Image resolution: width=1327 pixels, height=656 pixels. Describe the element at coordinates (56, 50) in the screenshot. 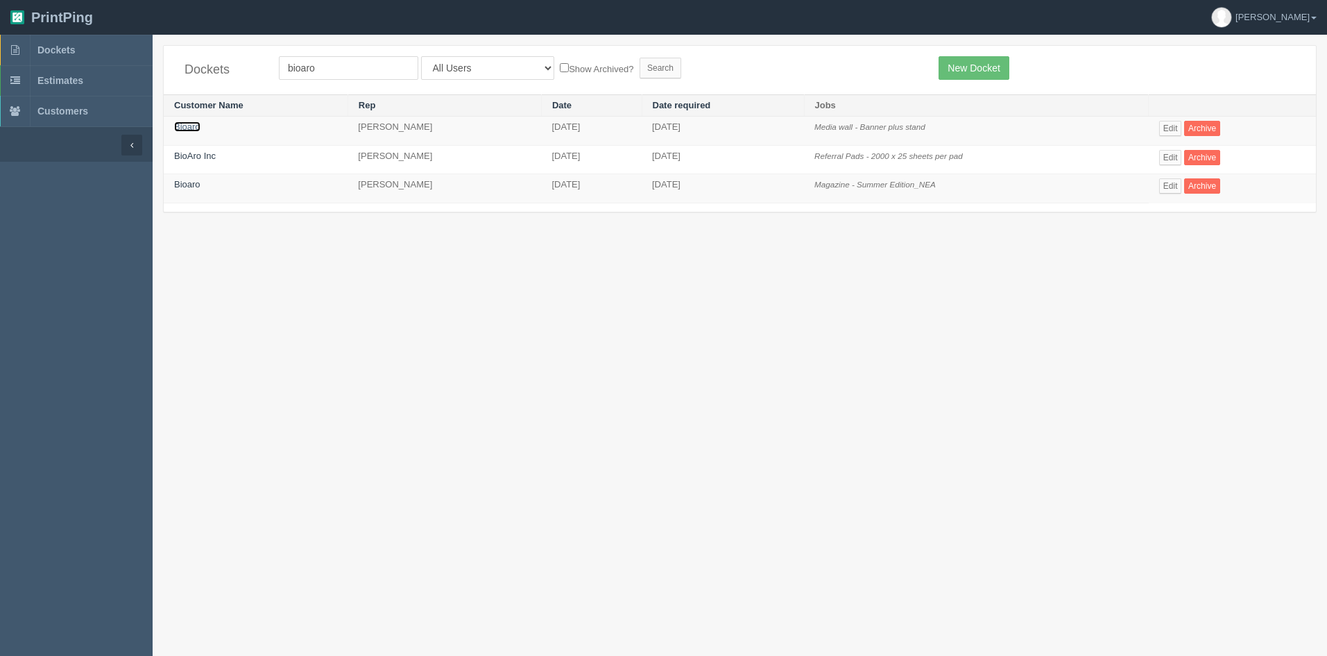

I see `span: Dockets` at that location.